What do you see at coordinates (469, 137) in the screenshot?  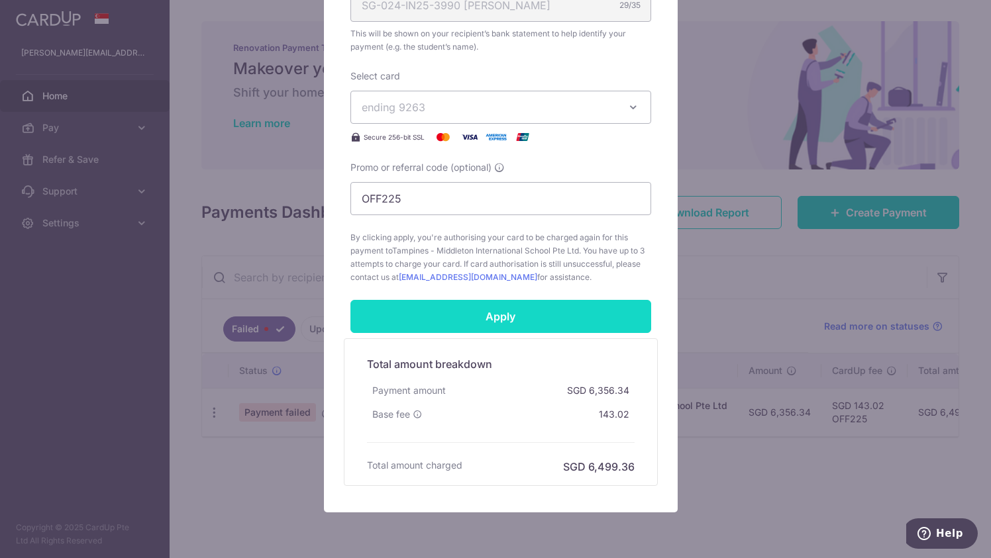 I see `img: Visa` at bounding box center [469, 137].